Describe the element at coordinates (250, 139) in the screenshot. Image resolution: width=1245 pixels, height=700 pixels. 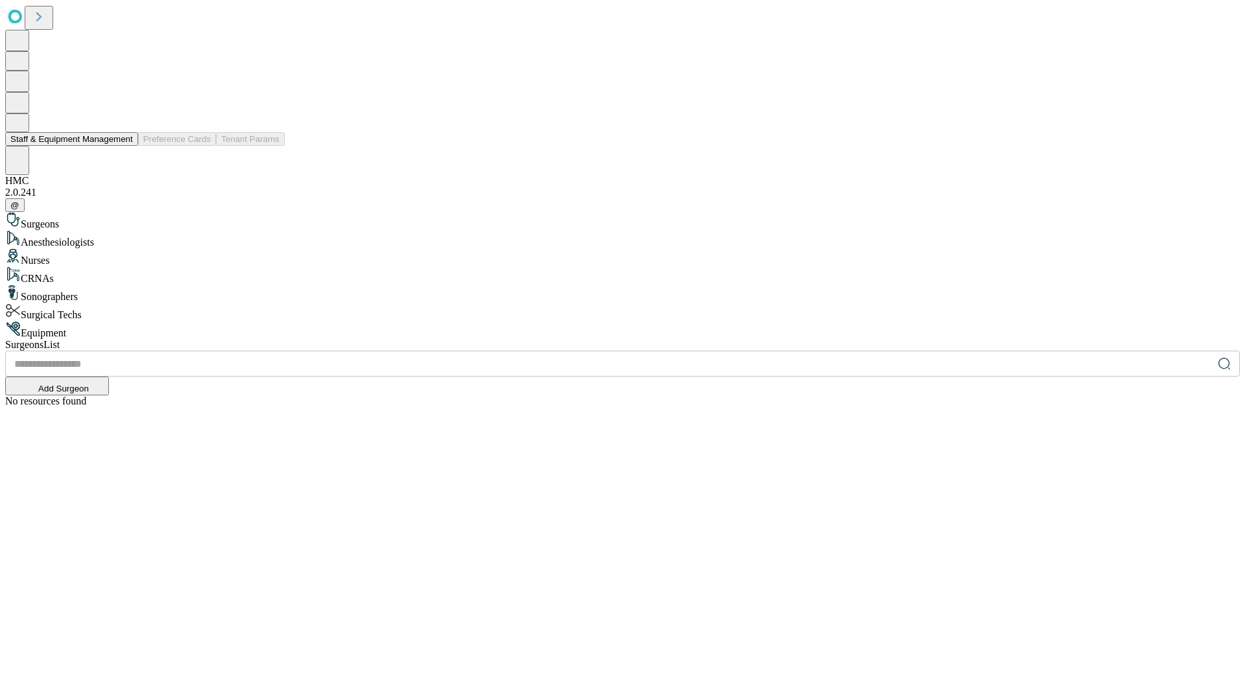
I see `button: Tenant Params` at that location.